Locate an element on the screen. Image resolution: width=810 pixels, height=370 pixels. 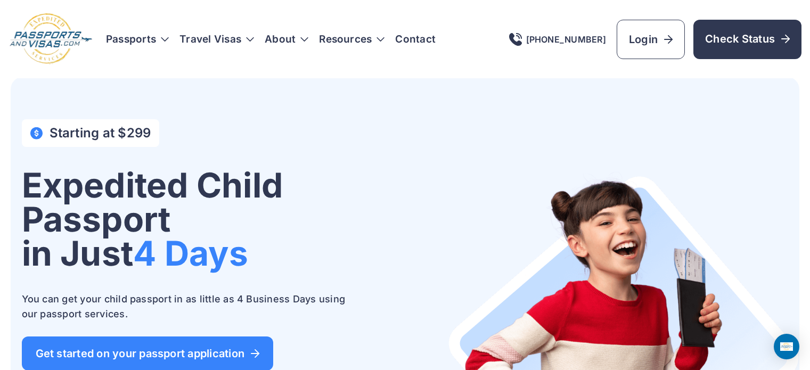
p: You can get your child passport in as little as 4 Business Days using our passport services. is located at coordinates (187, 307).